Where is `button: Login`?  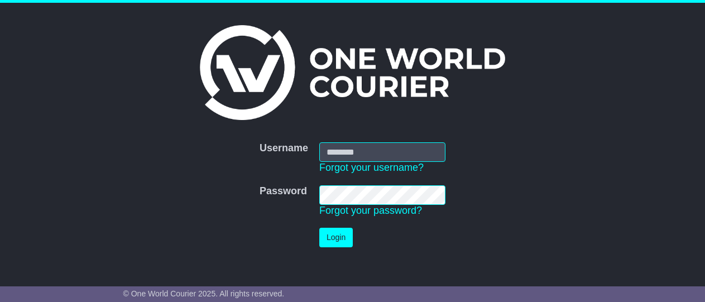
button: Login is located at coordinates (336, 237).